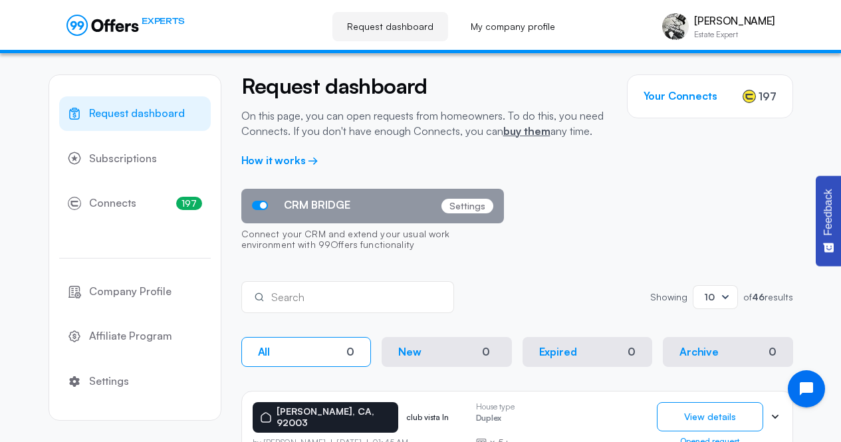 This screenshot has height=442, width=841. Describe the element at coordinates (424, 123) in the screenshot. I see `p: On this page, you can open requests from homeowners. To do this, you need Connects. If you don't ...` at that location.